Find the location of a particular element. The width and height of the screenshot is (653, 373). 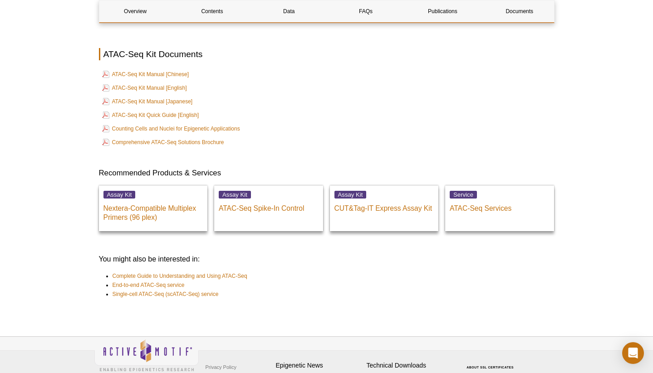

a: ATAC-Seq Kit Quick Guide [English] is located at coordinates (151, 115).